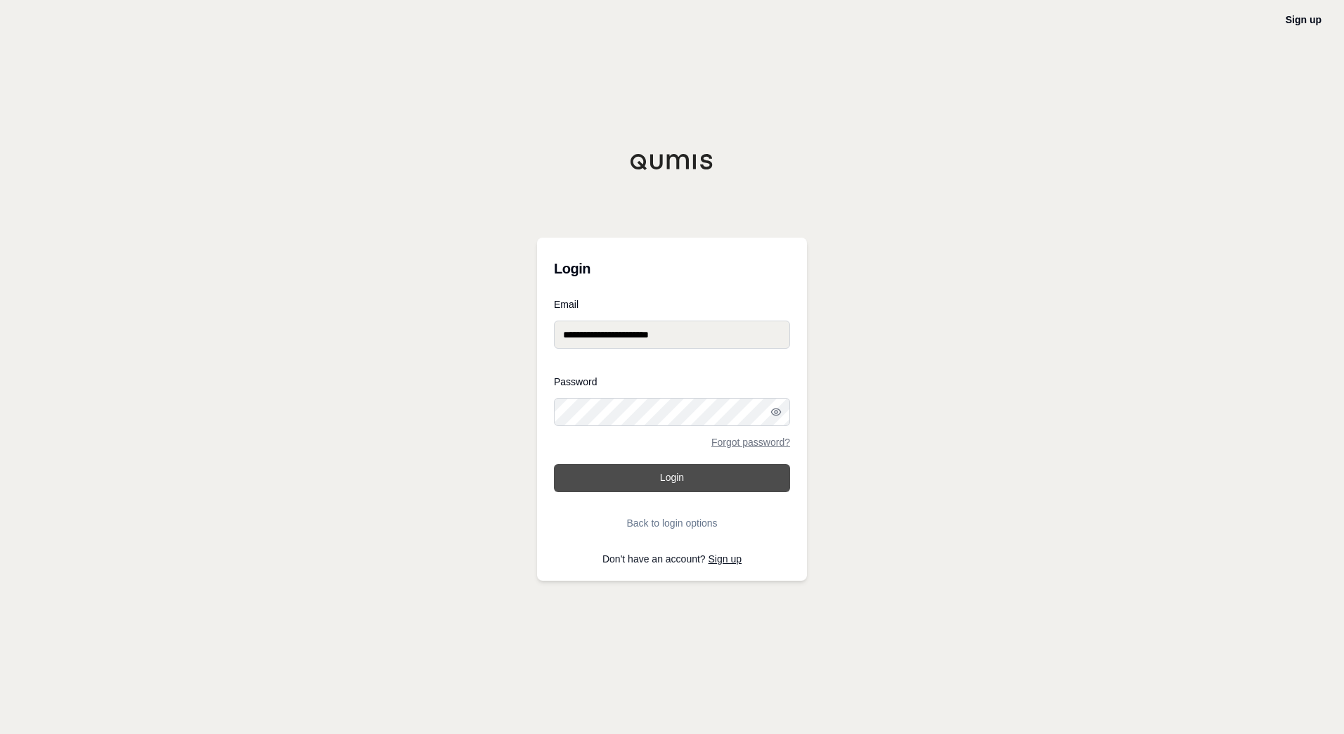 This screenshot has height=734, width=1344. What do you see at coordinates (672, 523) in the screenshot?
I see `button: Back to login options` at bounding box center [672, 523].